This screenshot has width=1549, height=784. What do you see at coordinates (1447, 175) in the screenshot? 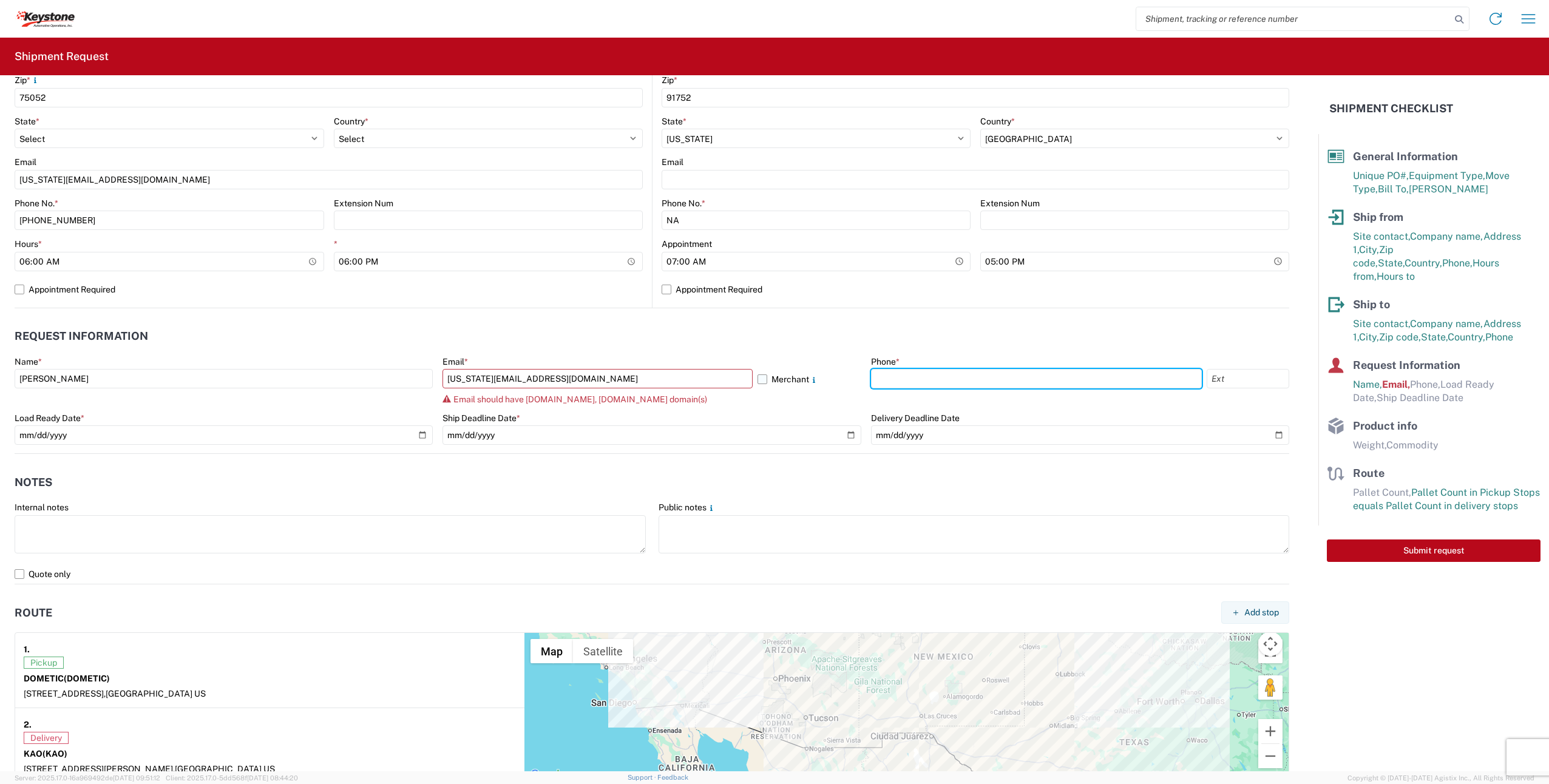
I see `span: Equipment Type,` at bounding box center [1447, 175].